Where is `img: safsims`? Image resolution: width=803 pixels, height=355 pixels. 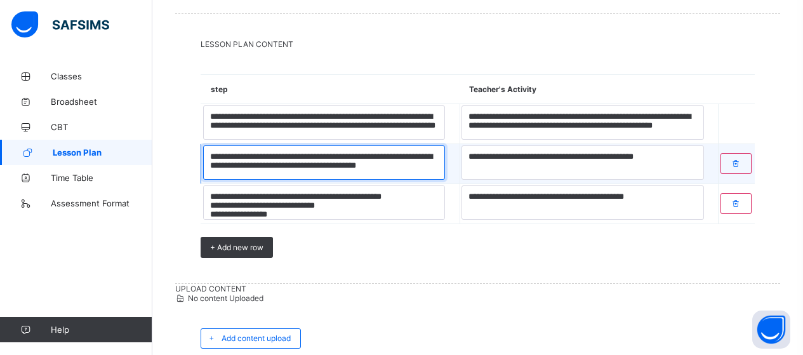 img: safsims is located at coordinates (60, 25).